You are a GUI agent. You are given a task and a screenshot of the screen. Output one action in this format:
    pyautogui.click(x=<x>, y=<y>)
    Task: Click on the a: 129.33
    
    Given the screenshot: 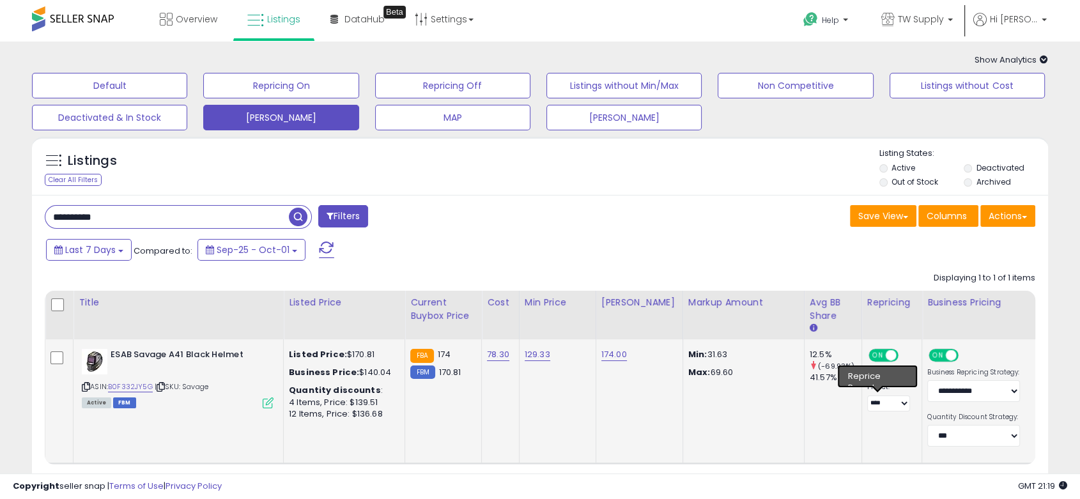 What is the action you would take?
    pyautogui.click(x=537, y=355)
    